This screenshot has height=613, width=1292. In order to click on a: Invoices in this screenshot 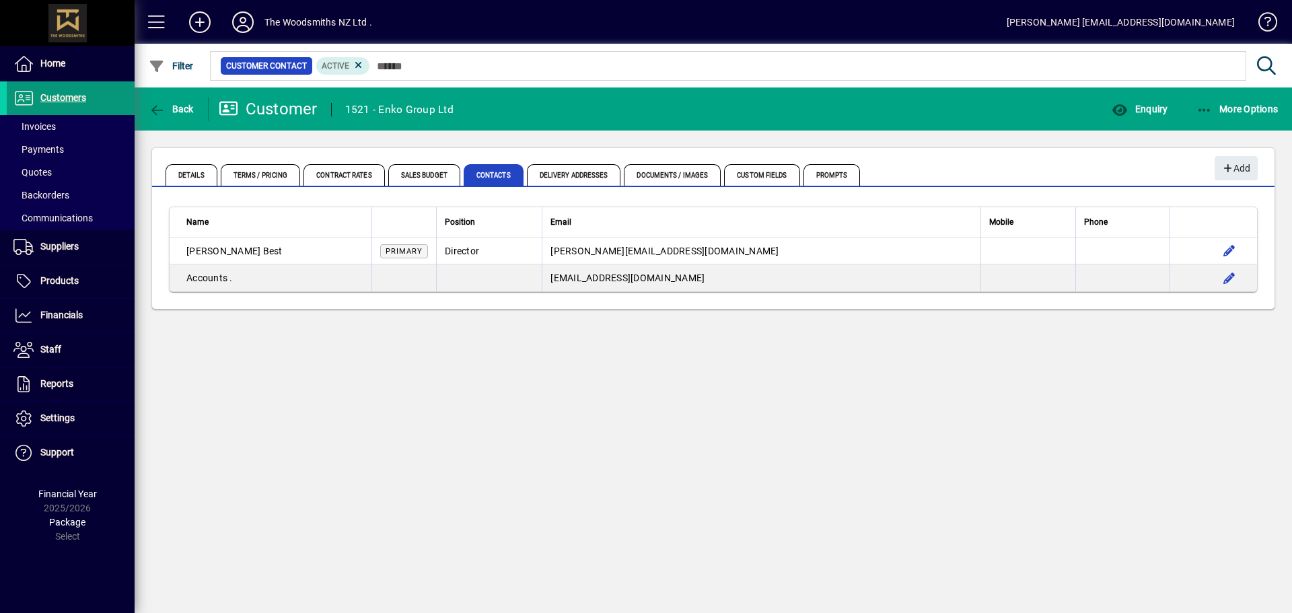, I will do `click(71, 126)`.